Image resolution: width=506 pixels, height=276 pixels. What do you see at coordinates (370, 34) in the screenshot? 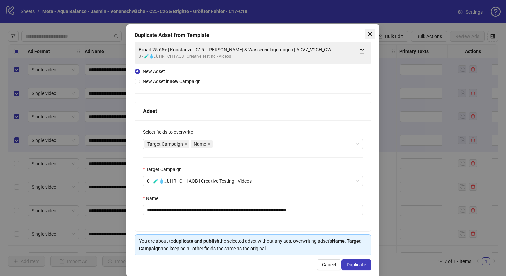
I see `button: Close` at bounding box center [370, 34].